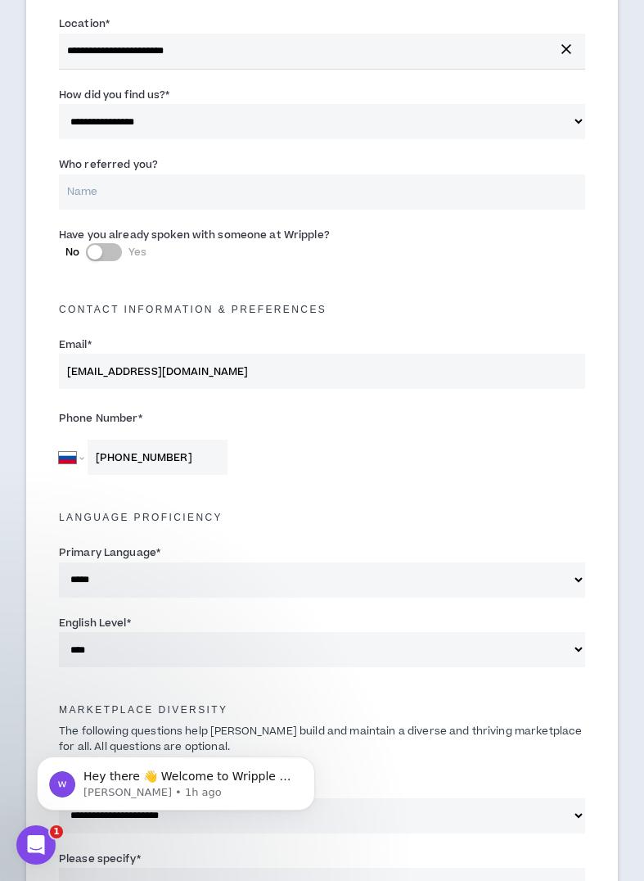 The image size is (644, 881). What do you see at coordinates (164, 61) in the screenshot?
I see `div: message notification from Morgan, 1h ago. Hey there 👋 Welcome to Wripple 🙌 Take a look around! If...` at bounding box center [164, 61].